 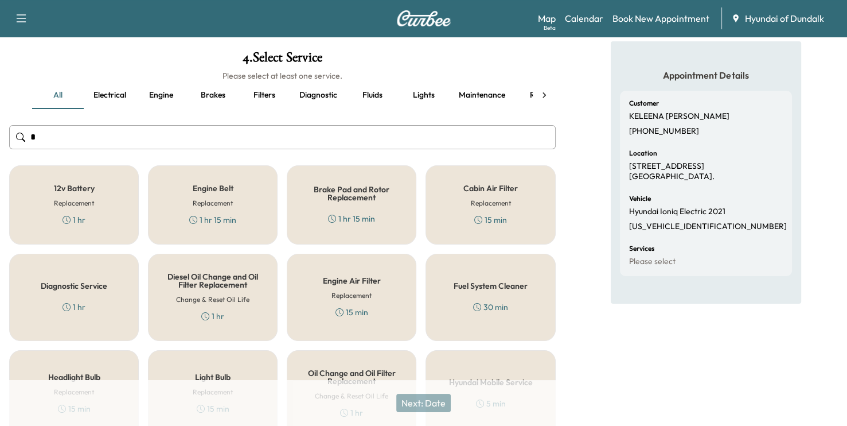 What do you see at coordinates (785, 18) in the screenshot?
I see `span: Hyundai of Dundalk` at bounding box center [785, 18].